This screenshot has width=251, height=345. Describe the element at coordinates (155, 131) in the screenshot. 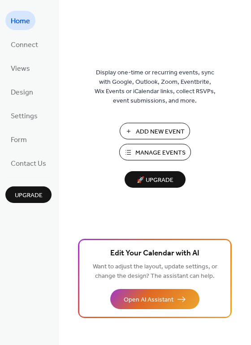

I see `button: Add New Event` at that location.